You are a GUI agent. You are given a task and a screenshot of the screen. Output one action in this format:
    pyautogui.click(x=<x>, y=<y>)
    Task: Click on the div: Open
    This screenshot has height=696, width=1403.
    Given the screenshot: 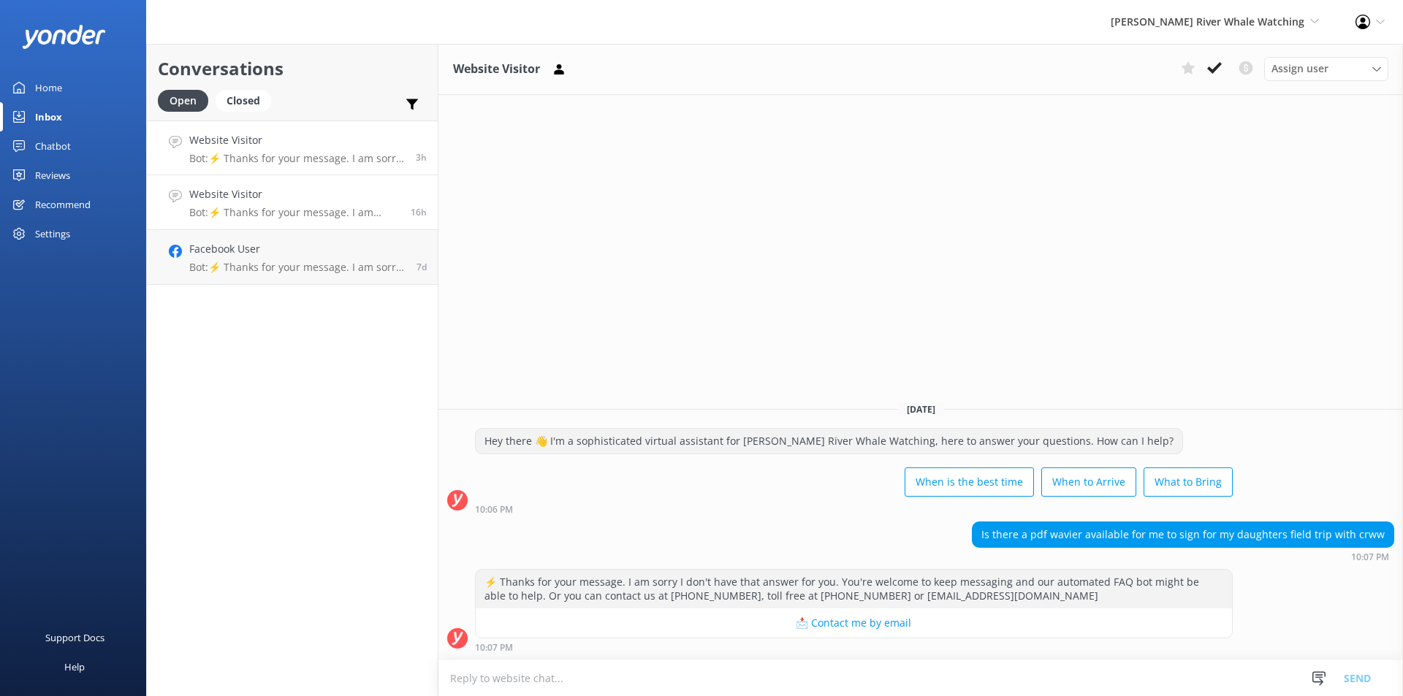 What is the action you would take?
    pyautogui.click(x=183, y=101)
    